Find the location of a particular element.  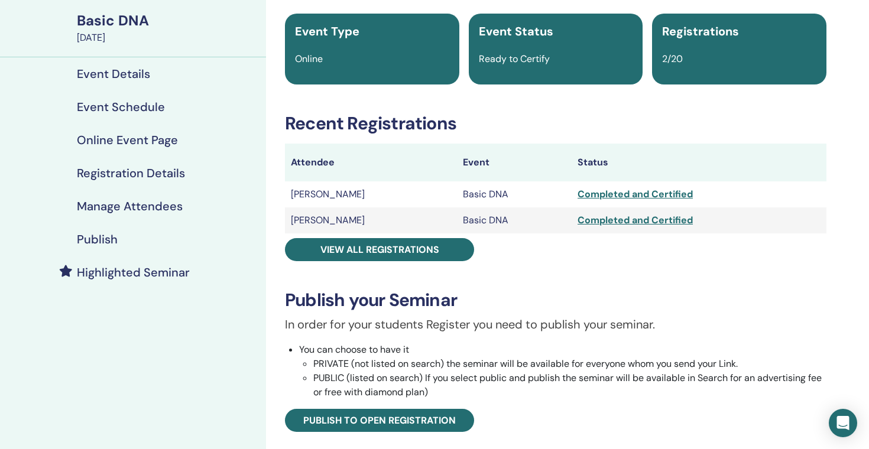

span: Registrations is located at coordinates (701, 31).